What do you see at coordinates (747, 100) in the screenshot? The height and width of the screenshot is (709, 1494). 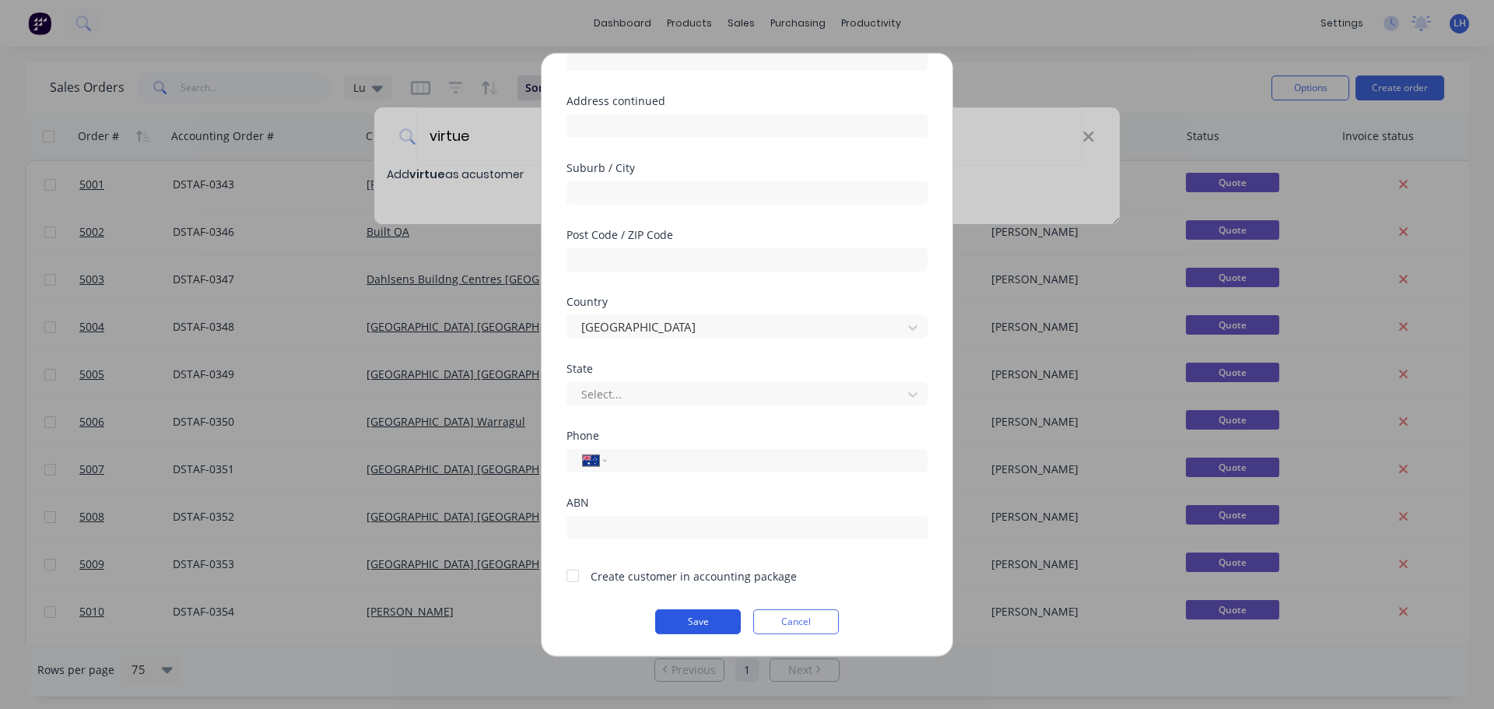 I see `div: Address continued` at bounding box center [747, 100].